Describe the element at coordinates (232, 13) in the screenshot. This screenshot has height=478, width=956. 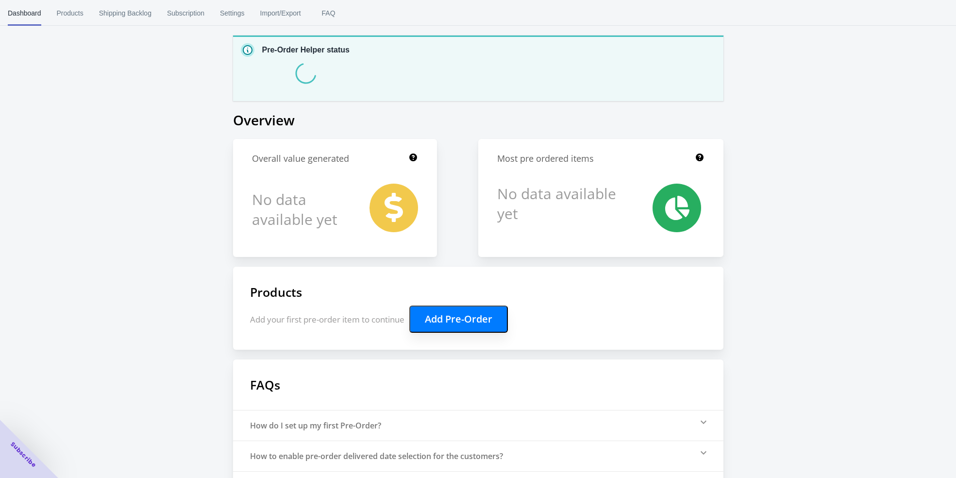
I see `span: Settings` at that location.